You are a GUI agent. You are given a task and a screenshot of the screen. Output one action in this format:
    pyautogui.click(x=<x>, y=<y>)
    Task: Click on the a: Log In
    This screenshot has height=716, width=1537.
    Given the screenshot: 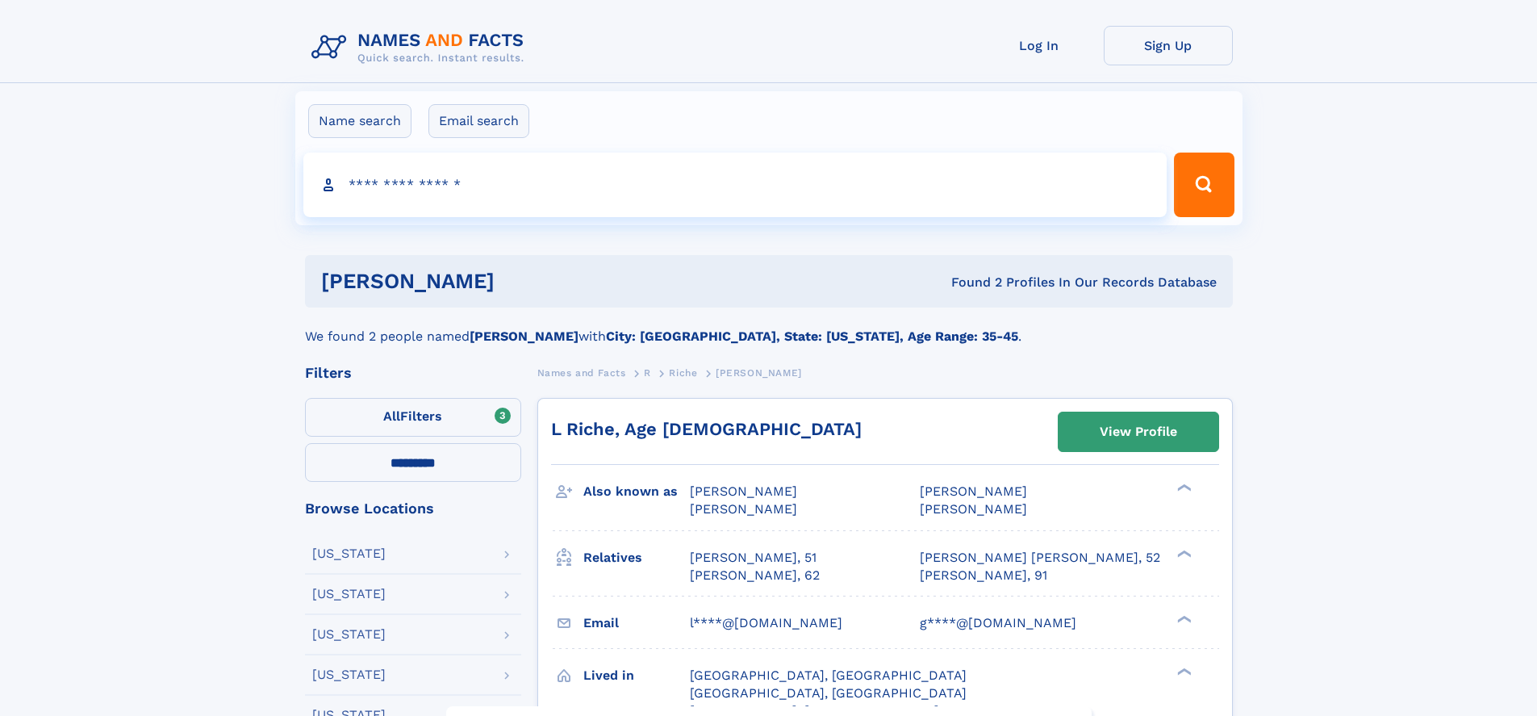 What is the action you would take?
    pyautogui.click(x=1039, y=45)
    